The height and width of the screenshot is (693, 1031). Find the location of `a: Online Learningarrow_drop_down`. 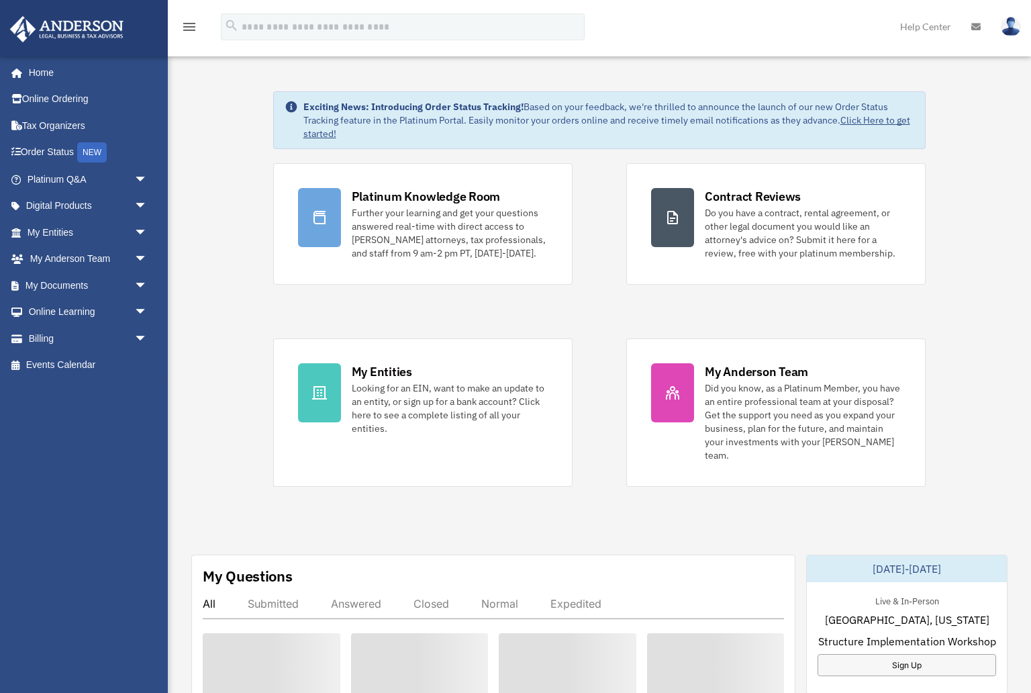

a: Online Learningarrow_drop_down is located at coordinates (89, 312).